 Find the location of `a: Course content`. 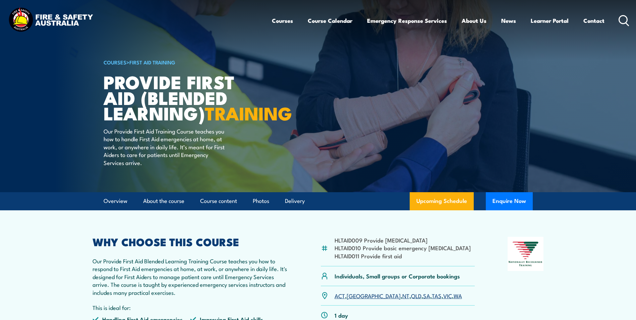

a: Course content is located at coordinates (219, 201).